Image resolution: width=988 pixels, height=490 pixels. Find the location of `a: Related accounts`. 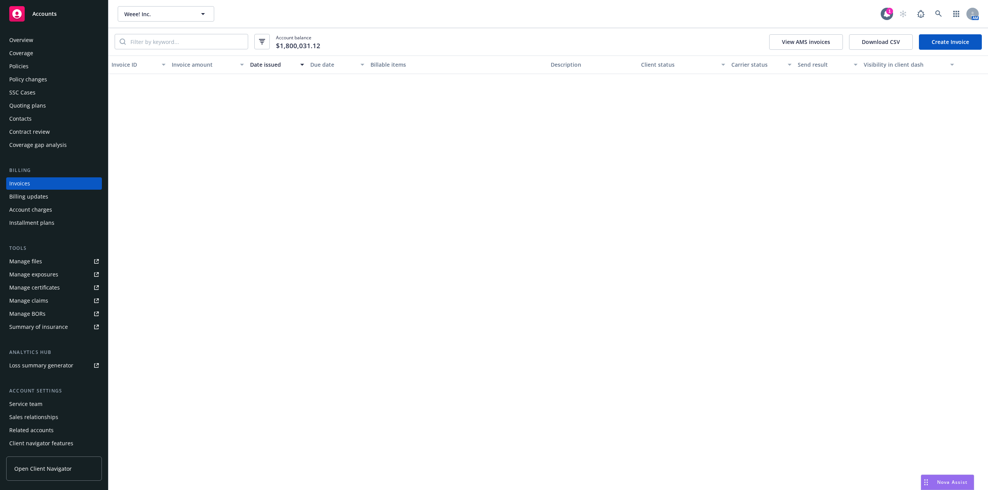

a: Related accounts is located at coordinates (54, 431).